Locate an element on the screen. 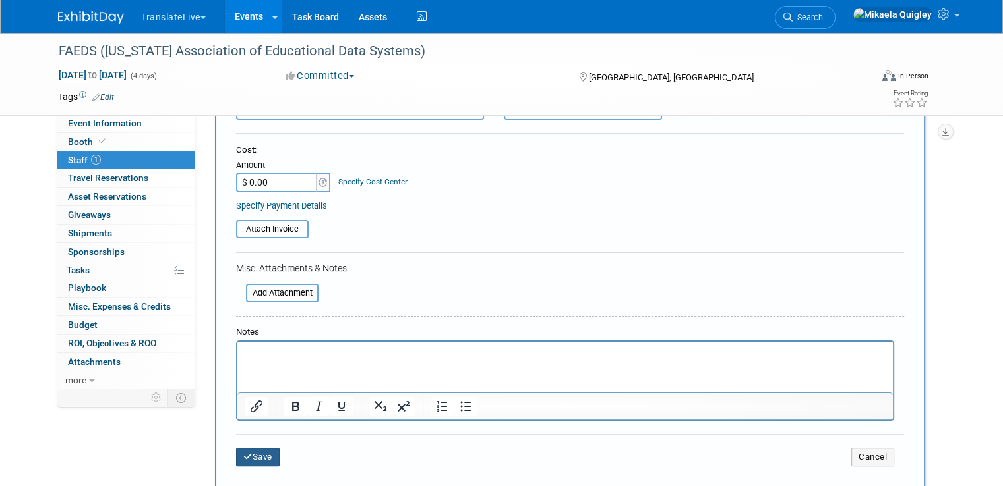  span: Sponsorships is located at coordinates (96, 252).